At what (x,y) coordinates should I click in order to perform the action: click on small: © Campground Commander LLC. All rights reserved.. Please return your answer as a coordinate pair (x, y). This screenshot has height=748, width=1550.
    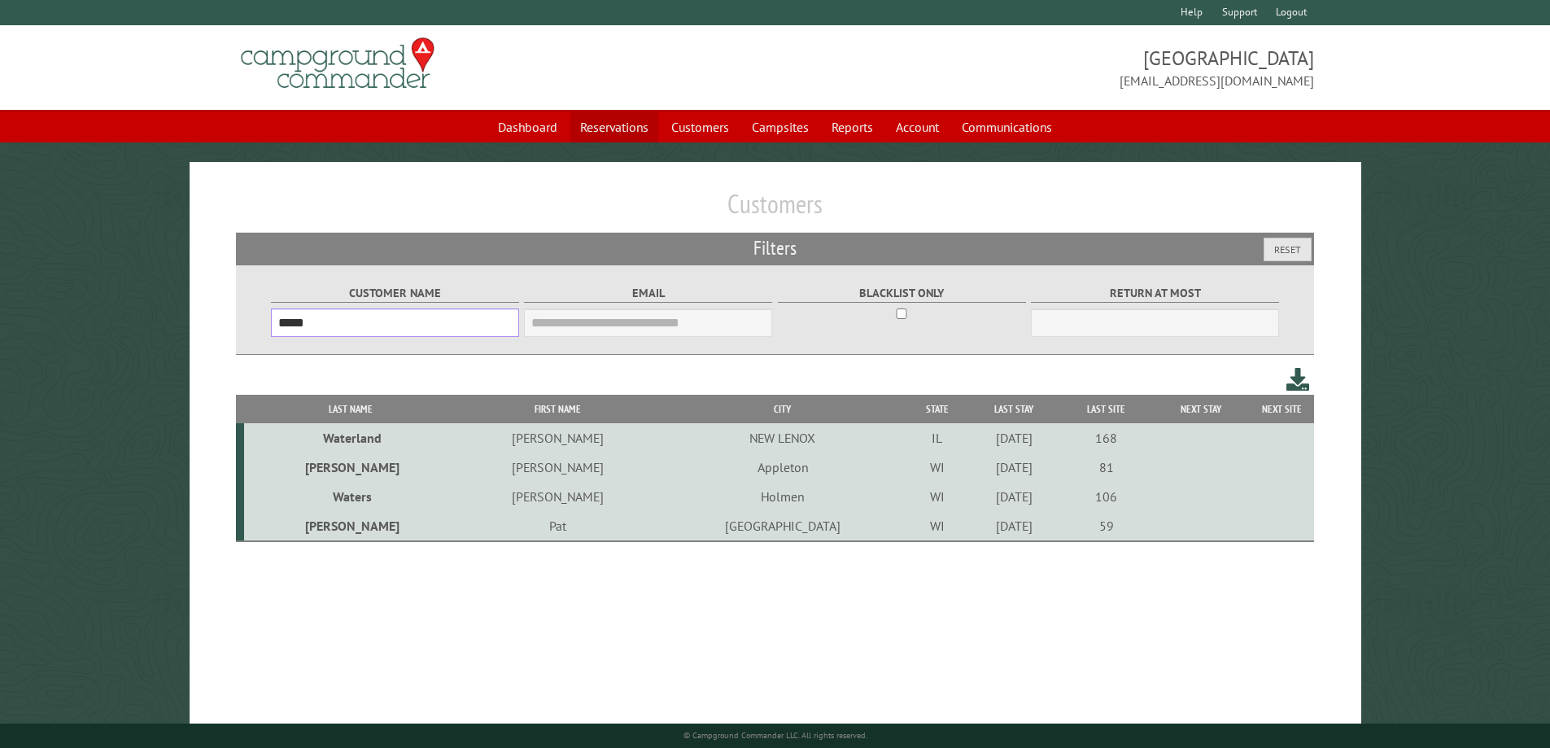
    Looking at the image, I should click on (775, 735).